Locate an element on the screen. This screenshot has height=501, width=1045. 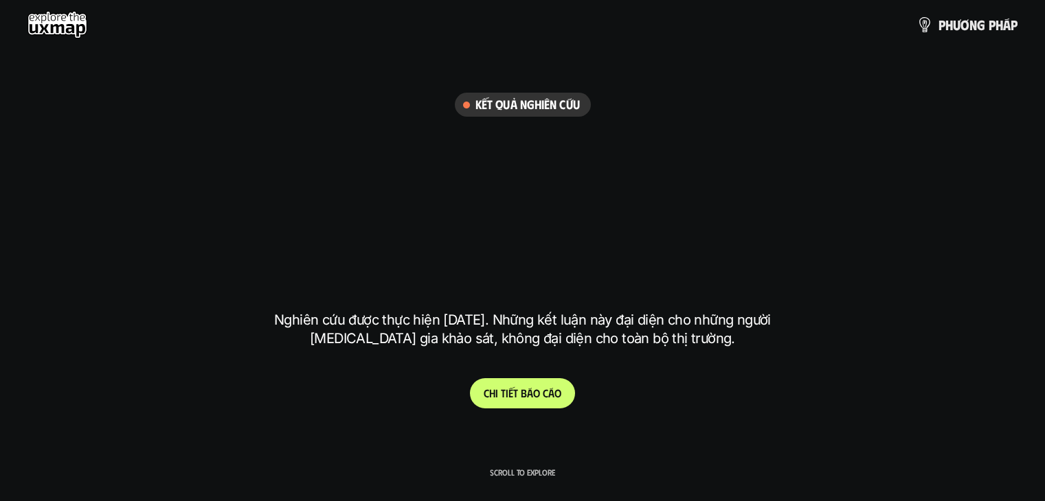
a: Chitiếtbáocáo is located at coordinates (522, 394).